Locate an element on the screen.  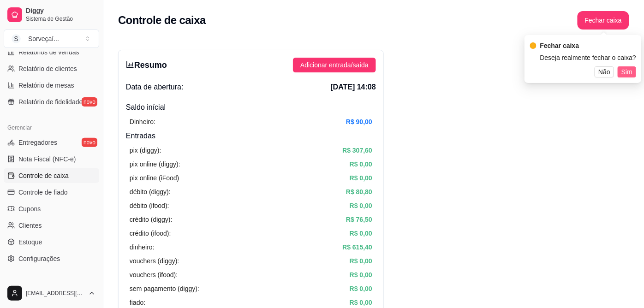
article: R$ 307,60 is located at coordinates (357, 150).